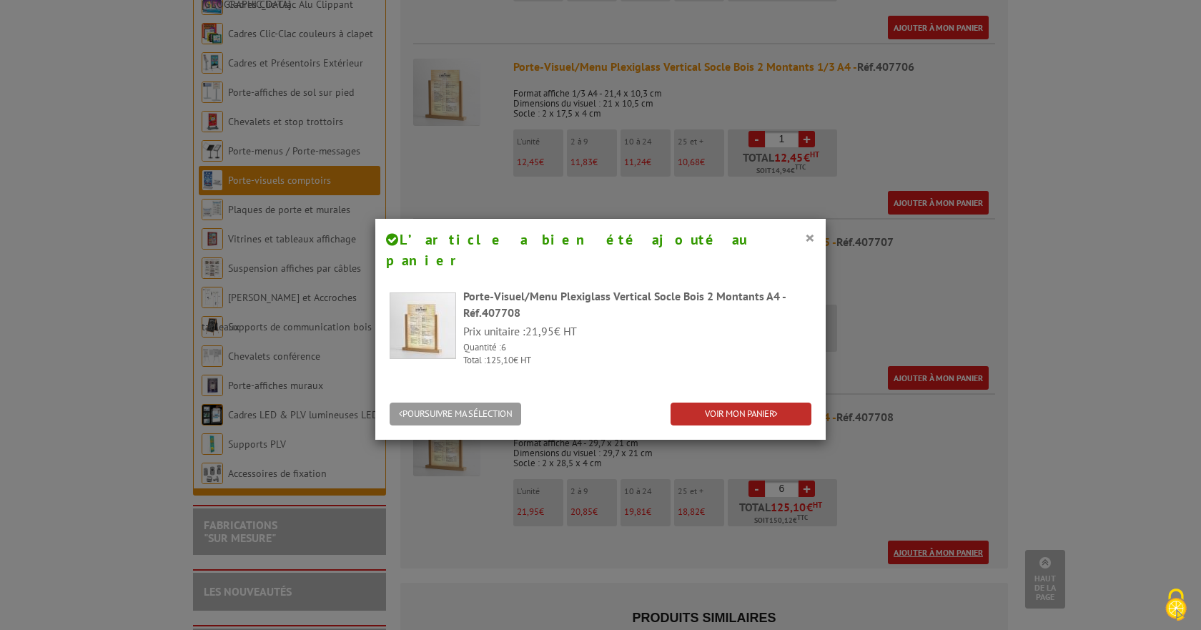 Image resolution: width=1201 pixels, height=630 pixels. What do you see at coordinates (455, 414) in the screenshot?
I see `button: POURSUIVRE MA SÉLECTION` at bounding box center [455, 414].